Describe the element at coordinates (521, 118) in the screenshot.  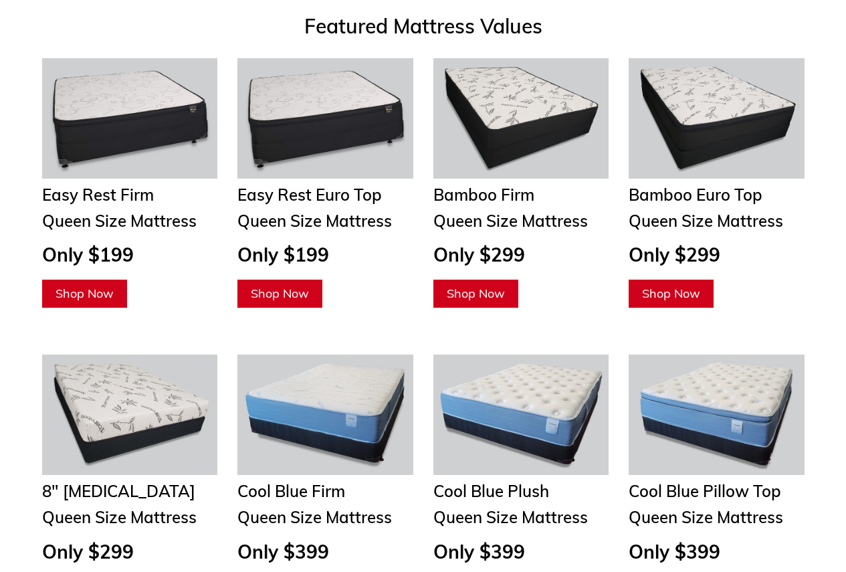
I see `a: Queen Mattresses From $449 to $949` at that location.